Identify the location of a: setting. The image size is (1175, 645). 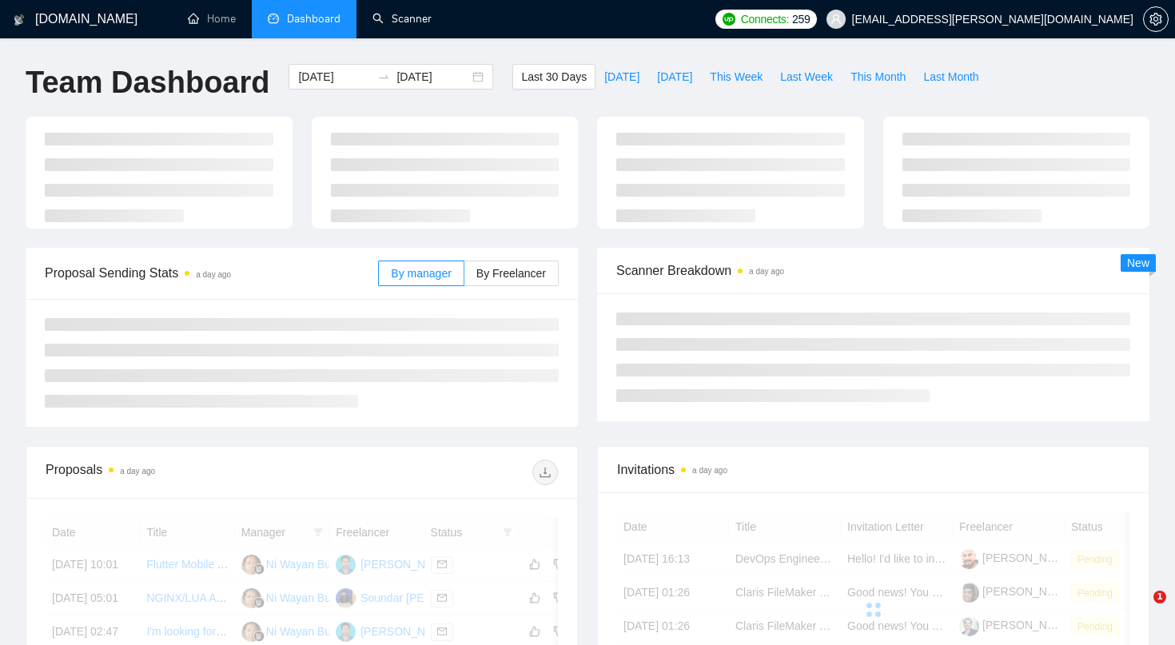
(1156, 19).